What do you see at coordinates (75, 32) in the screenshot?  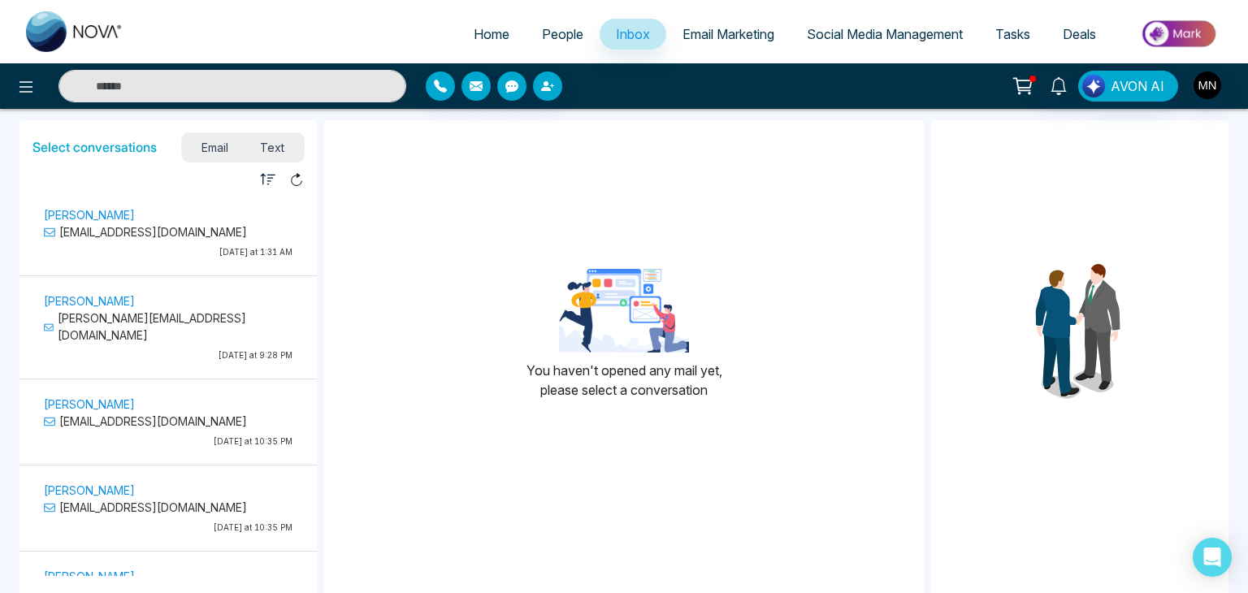 I see `img: Nova CRM Logo` at bounding box center [75, 32].